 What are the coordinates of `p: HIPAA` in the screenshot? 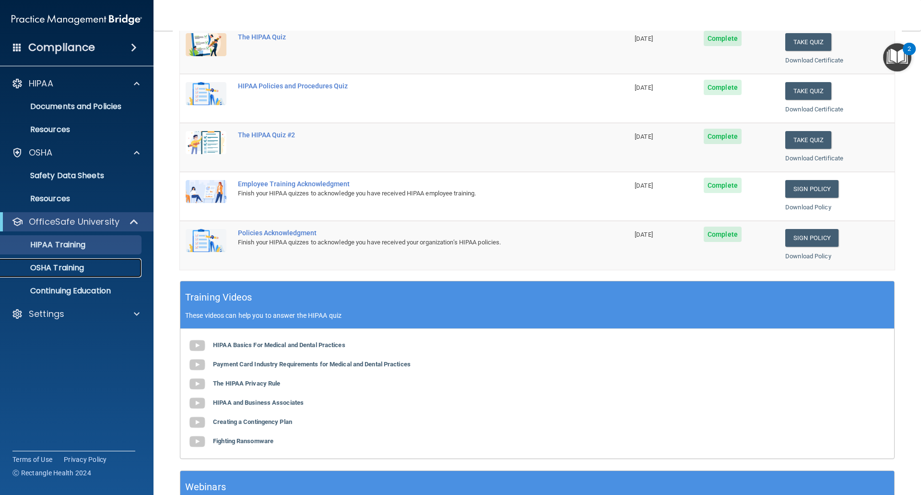 It's located at (41, 83).